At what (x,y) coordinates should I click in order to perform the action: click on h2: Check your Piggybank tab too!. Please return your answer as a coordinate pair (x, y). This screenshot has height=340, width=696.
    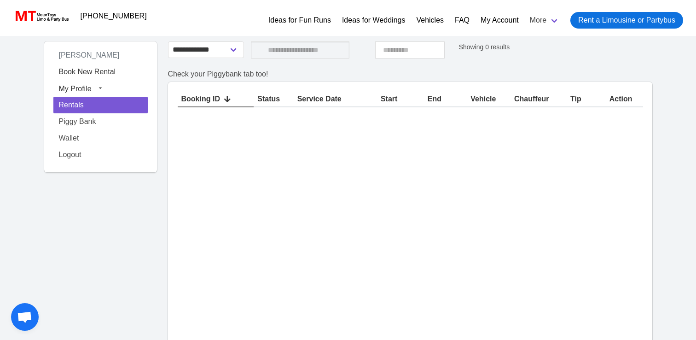
    Looking at the image, I should click on (410, 74).